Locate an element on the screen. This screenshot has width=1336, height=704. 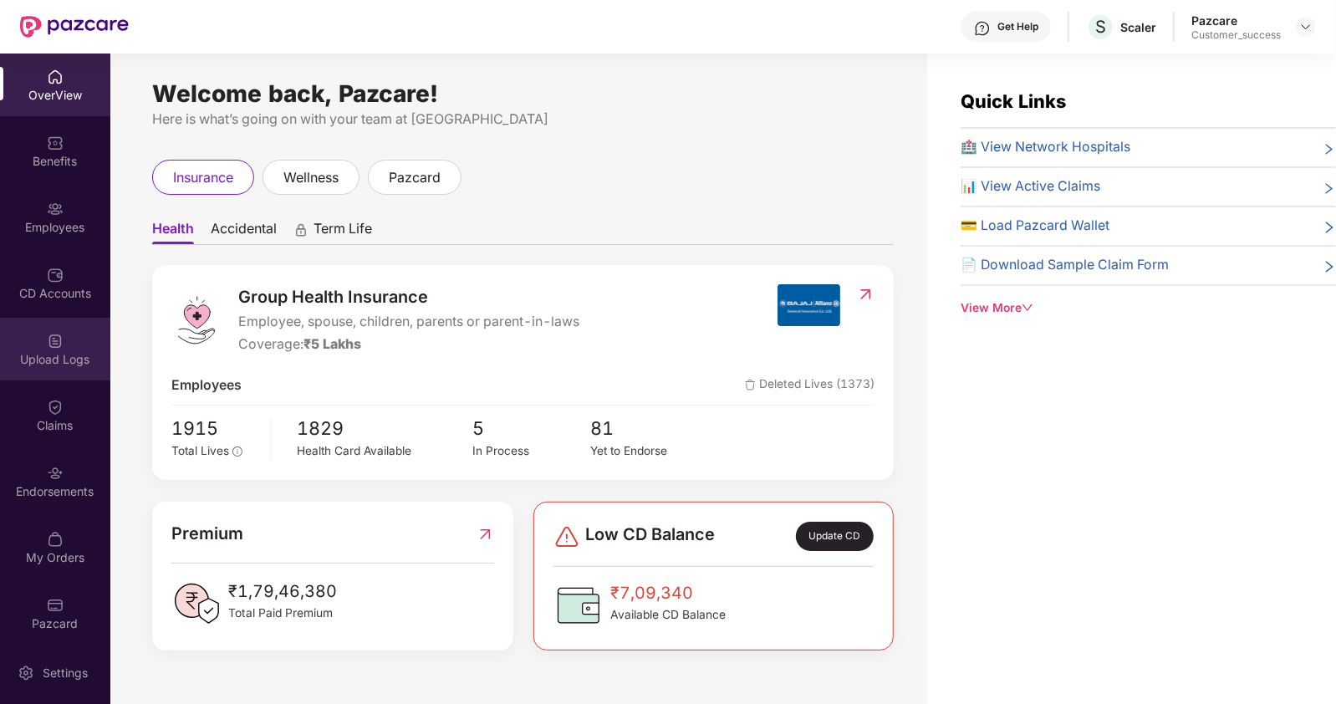
span: Accidental is located at coordinates (243, 232).